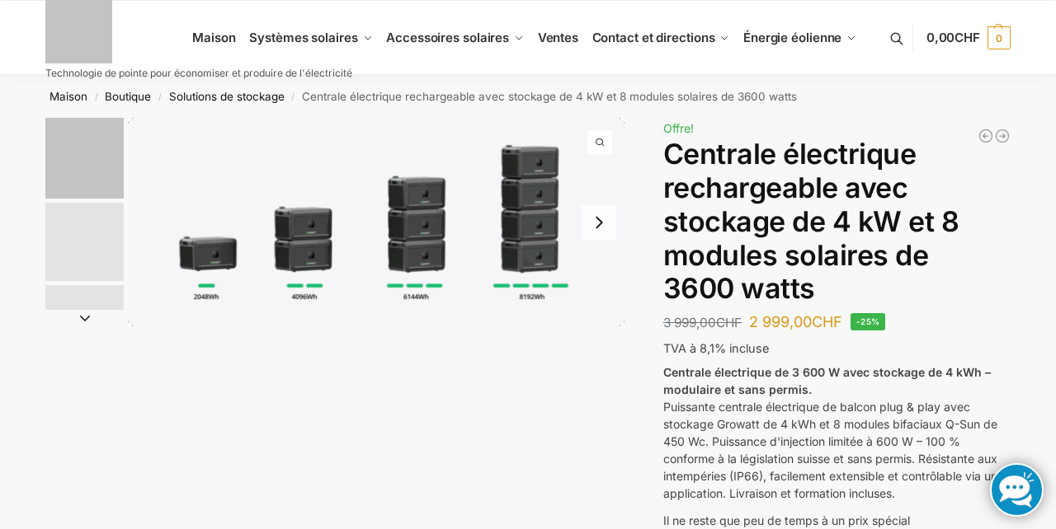 The image size is (1056, 529). I want to click on a: Ventes, so click(558, 38).